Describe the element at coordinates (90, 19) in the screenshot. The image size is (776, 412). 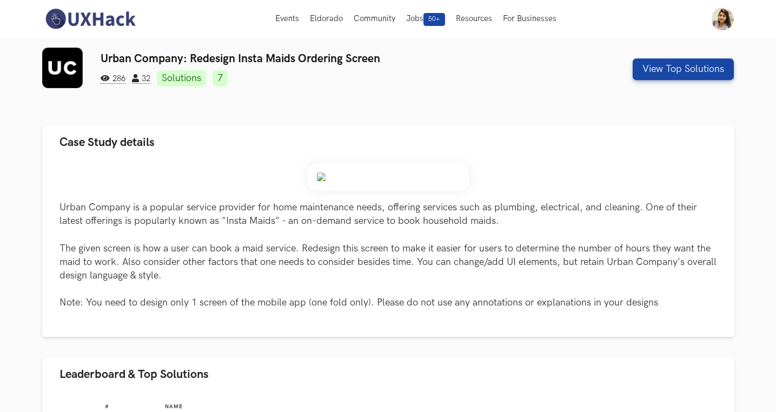
I see `img: UXHack-logo.png` at that location.